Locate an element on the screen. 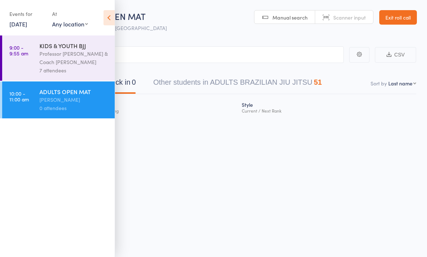  label: Sort by is located at coordinates (379, 83).